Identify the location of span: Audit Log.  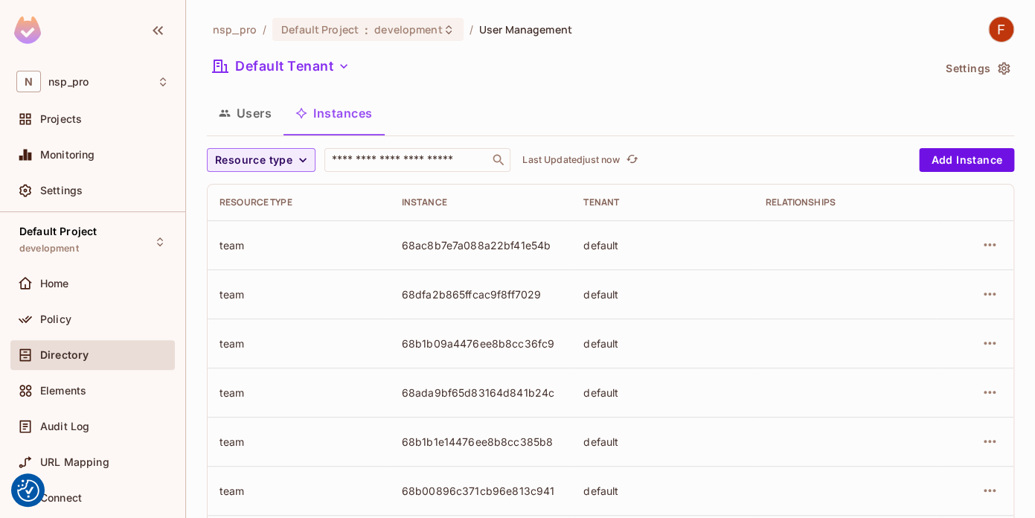
(65, 426).